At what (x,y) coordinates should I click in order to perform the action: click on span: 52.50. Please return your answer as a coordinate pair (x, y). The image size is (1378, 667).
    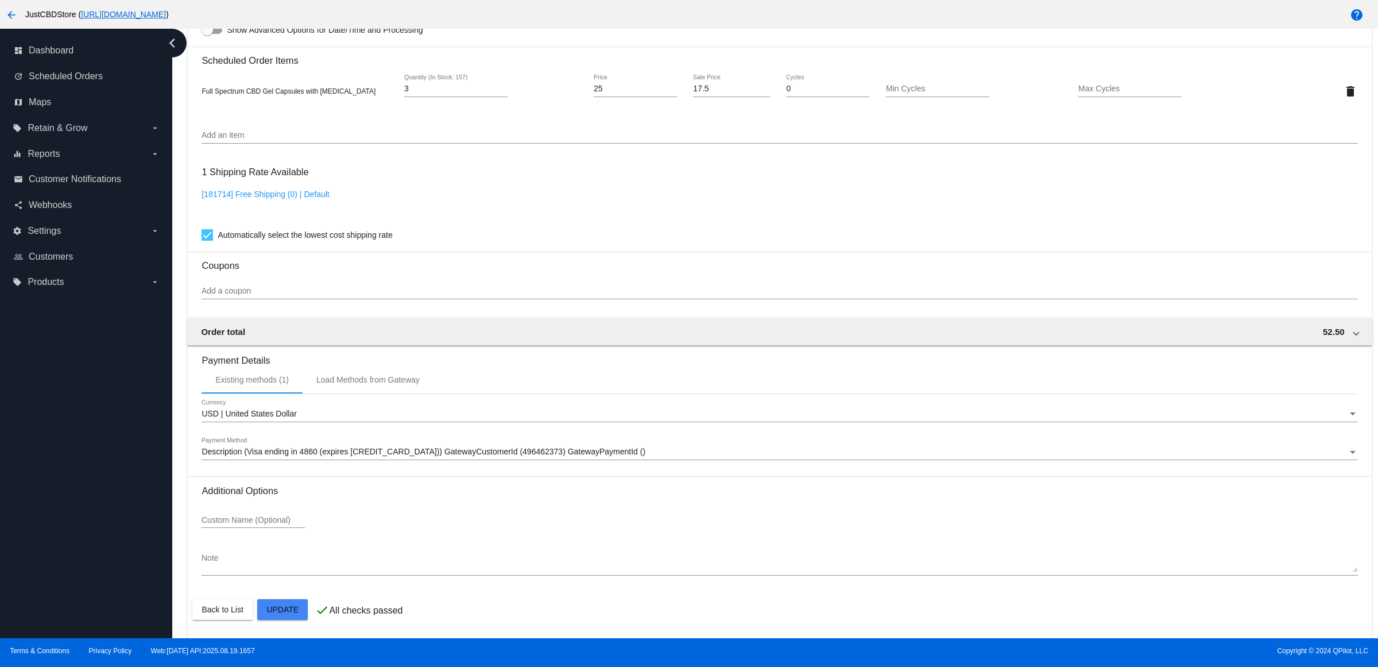
    Looking at the image, I should click on (1334, 331).